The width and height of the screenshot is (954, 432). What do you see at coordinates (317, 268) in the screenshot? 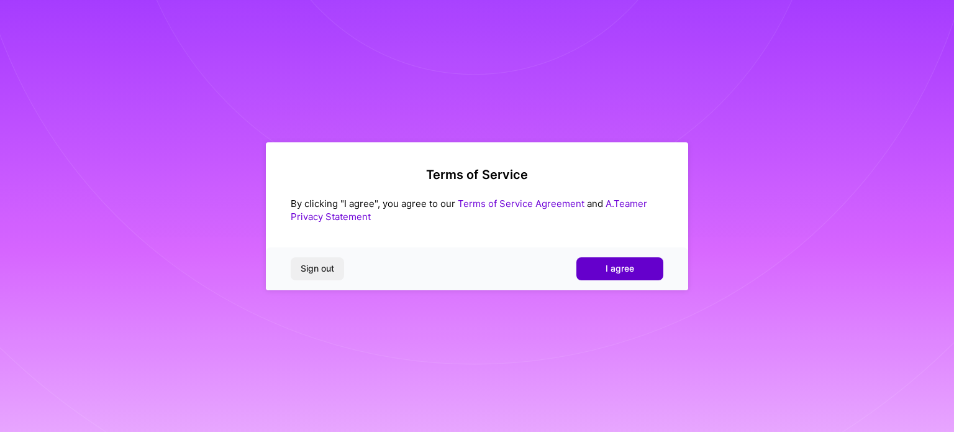
I see `button: Sign out` at bounding box center [317, 268].